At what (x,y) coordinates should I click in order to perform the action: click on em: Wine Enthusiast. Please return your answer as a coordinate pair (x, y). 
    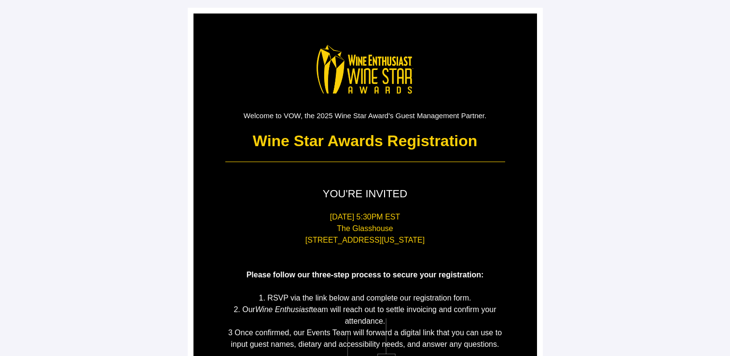
    Looking at the image, I should click on (283, 309).